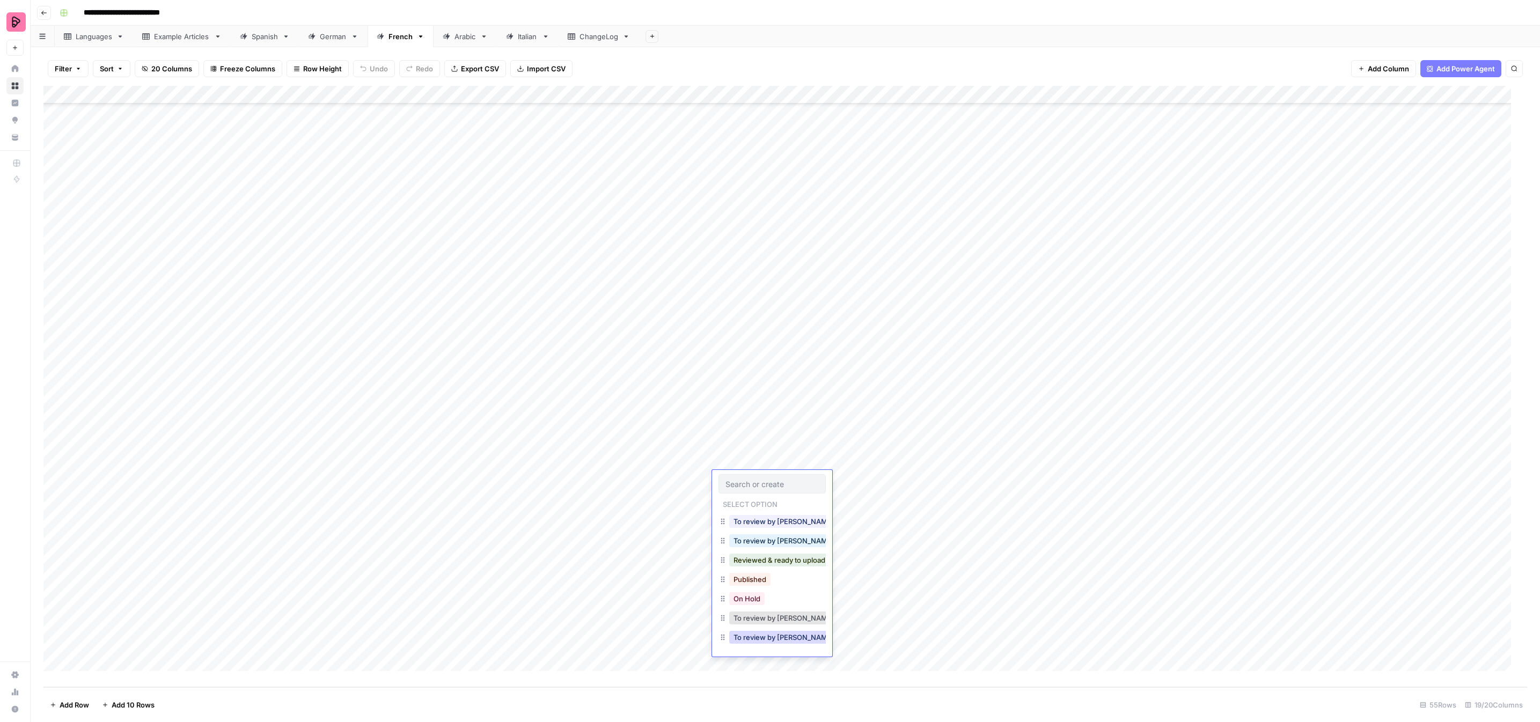 This screenshot has width=1540, height=722. I want to click on button: Row Height, so click(318, 69).